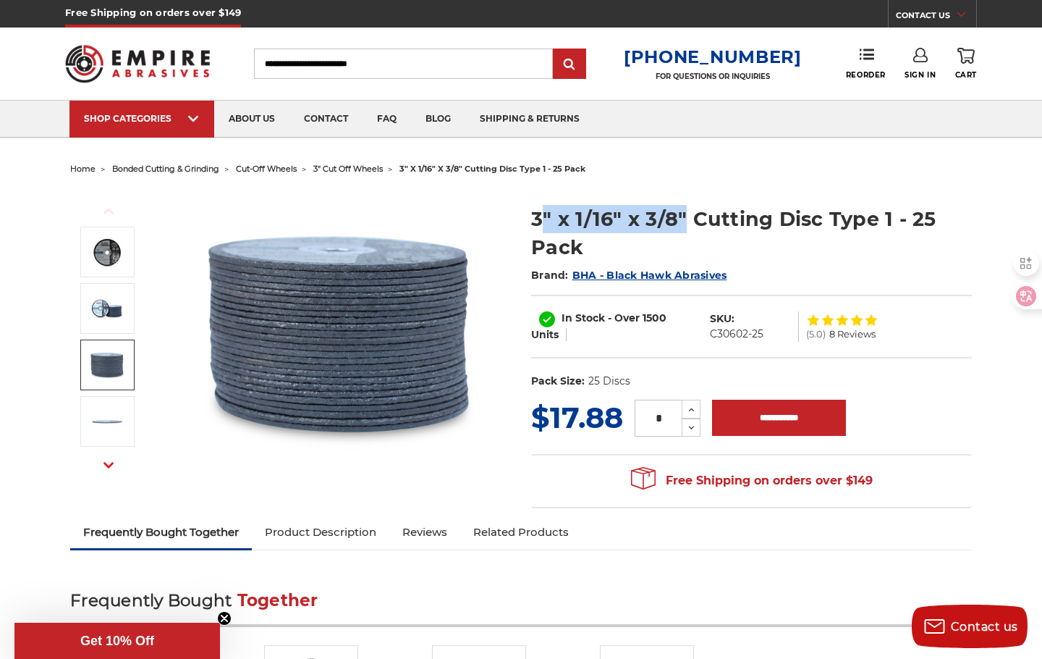  What do you see at coordinates (107, 308) in the screenshot?
I see `img: 3" x .0625" x 3/8" Cut off Disc` at bounding box center [107, 308].